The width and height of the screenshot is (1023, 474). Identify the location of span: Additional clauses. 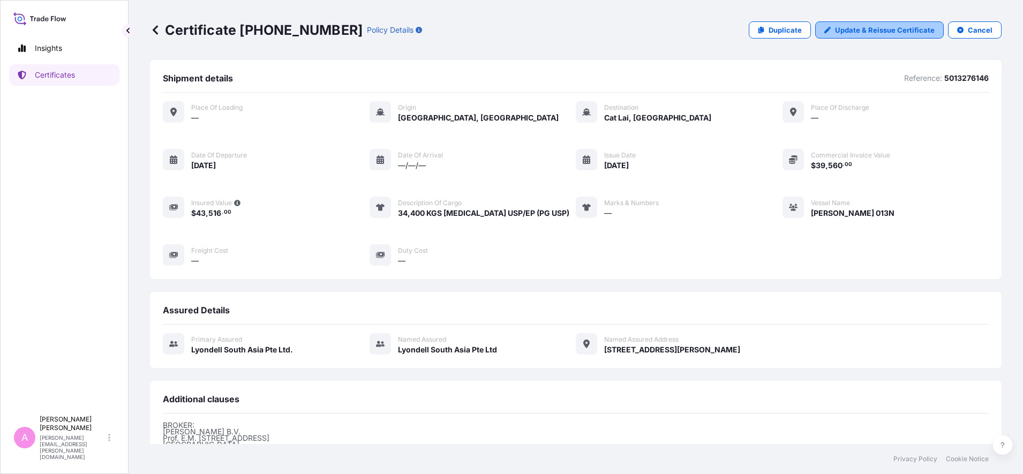
(201, 399).